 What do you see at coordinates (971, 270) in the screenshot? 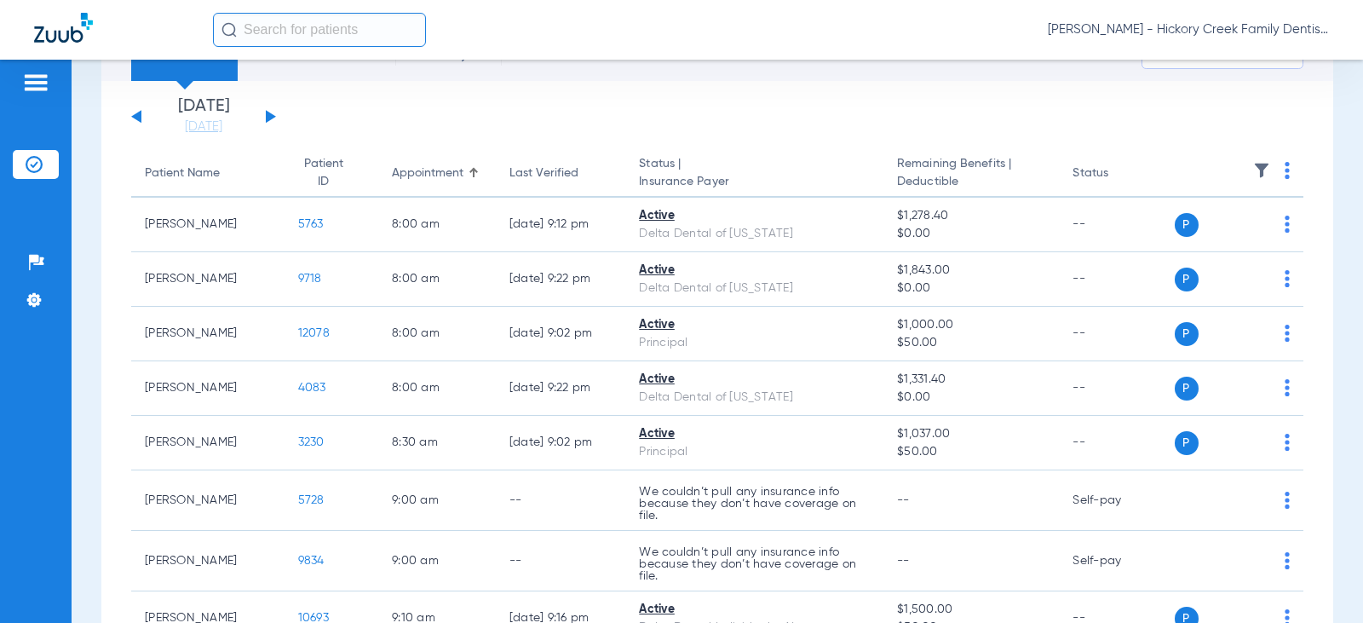
I see `span: $1,843.00` at bounding box center [971, 270].